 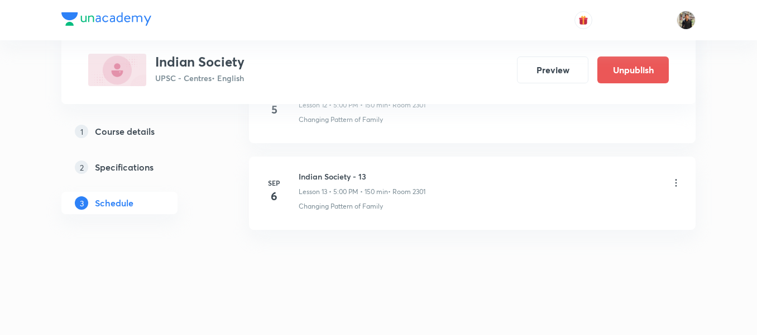 What do you see at coordinates (200, 78) in the screenshot?
I see `p: UPSC - Centres • English` at bounding box center [200, 78].